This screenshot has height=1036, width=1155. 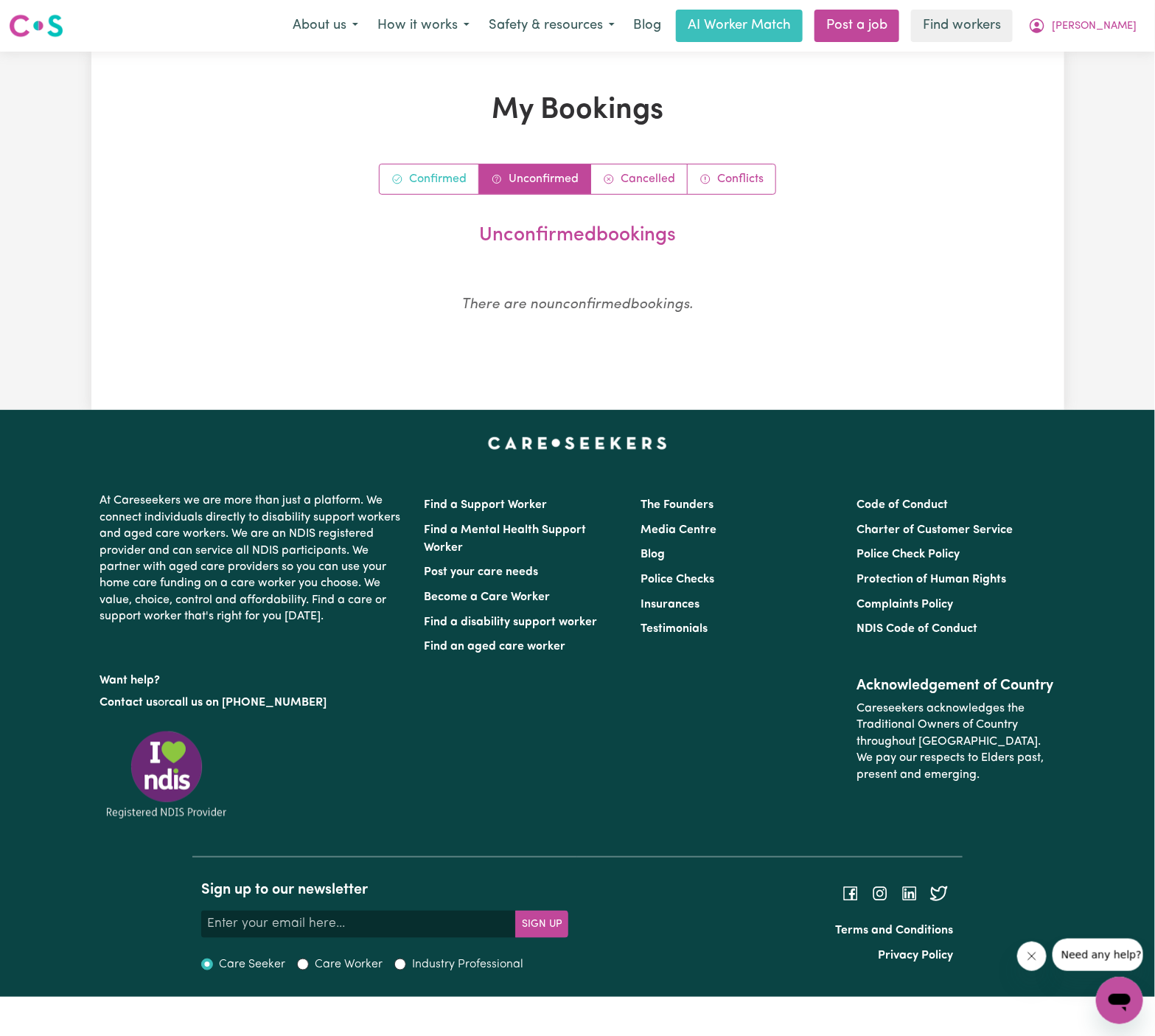 What do you see at coordinates (962, 26) in the screenshot?
I see `a: Find workers` at bounding box center [962, 26].